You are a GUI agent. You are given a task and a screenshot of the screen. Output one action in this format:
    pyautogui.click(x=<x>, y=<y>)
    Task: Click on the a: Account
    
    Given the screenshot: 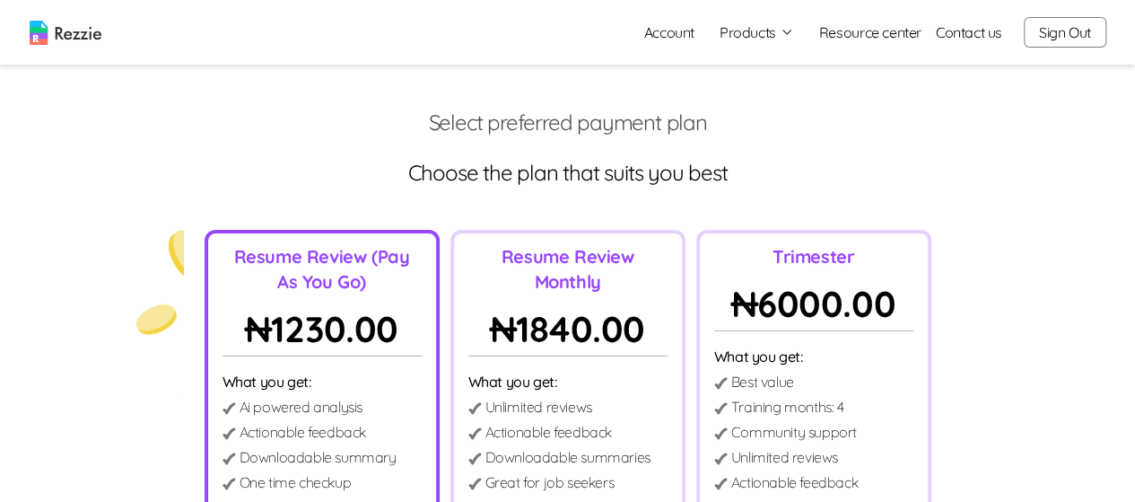 What is the action you would take?
    pyautogui.click(x=669, y=32)
    